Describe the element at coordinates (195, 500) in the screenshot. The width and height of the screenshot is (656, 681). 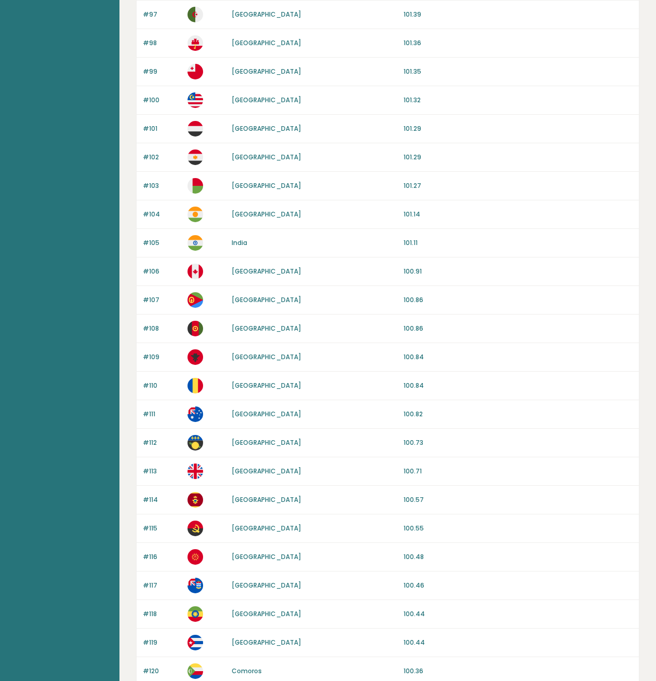
I see `img: me.svg` at that location.